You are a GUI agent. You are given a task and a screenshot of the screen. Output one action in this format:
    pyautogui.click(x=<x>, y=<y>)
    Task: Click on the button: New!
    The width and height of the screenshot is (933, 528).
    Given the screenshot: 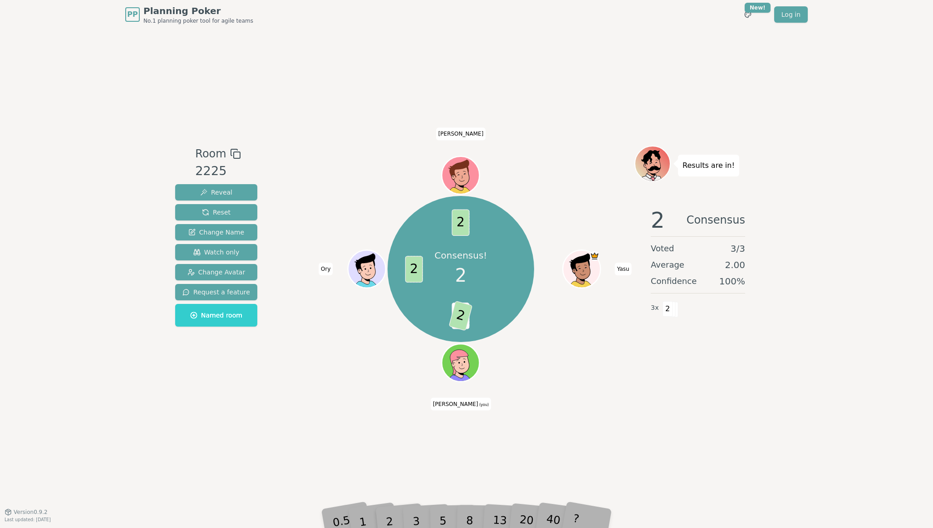 What is the action you would take?
    pyautogui.click(x=747, y=15)
    